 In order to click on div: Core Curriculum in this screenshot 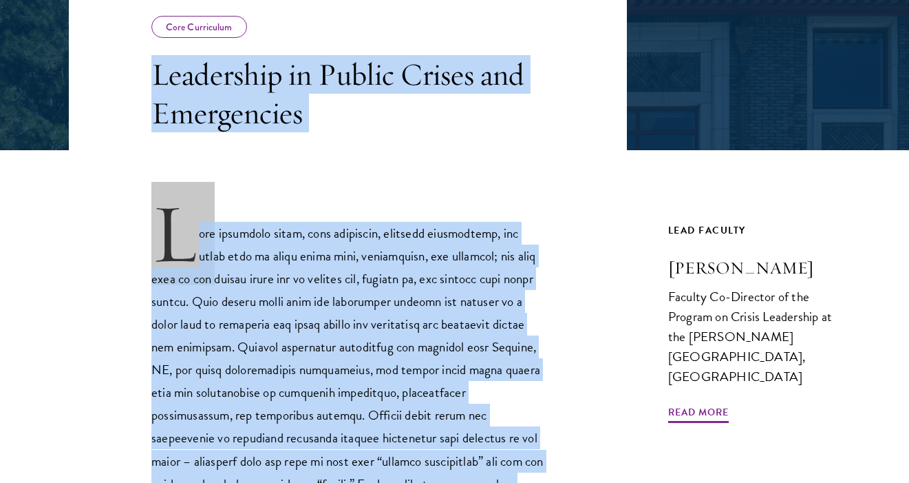, I will do `click(199, 27)`.